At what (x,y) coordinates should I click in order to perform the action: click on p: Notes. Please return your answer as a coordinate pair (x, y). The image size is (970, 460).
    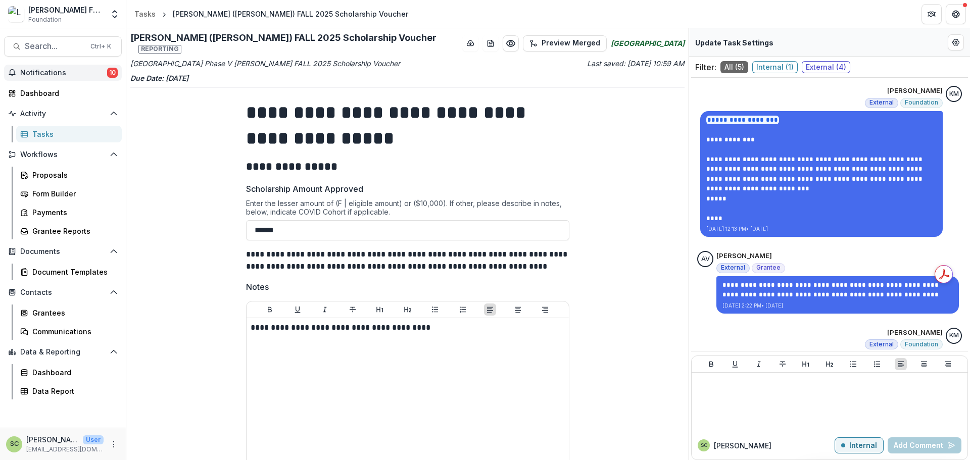
    Looking at the image, I should click on (257, 287).